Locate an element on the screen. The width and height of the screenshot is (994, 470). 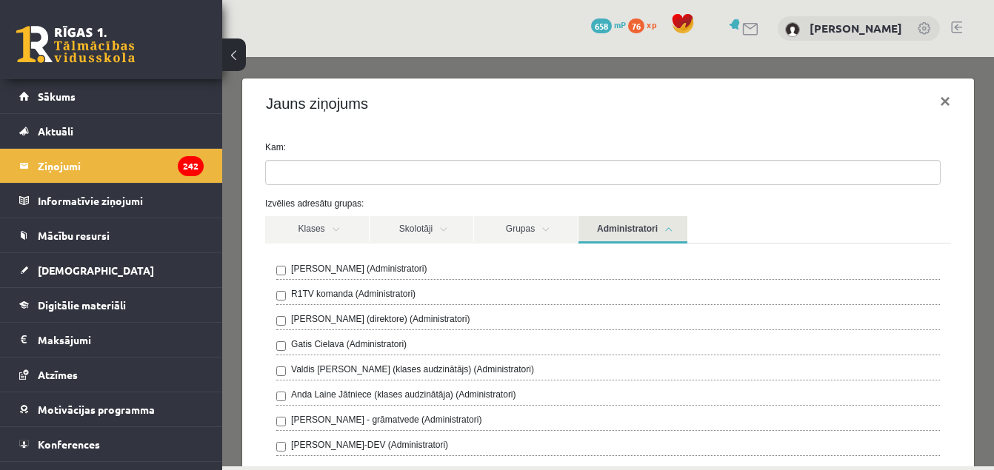
a: Ziņojumi242 is located at coordinates (111, 166).